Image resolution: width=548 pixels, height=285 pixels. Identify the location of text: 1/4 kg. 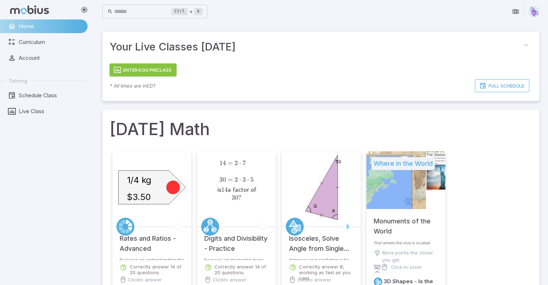
(139, 180).